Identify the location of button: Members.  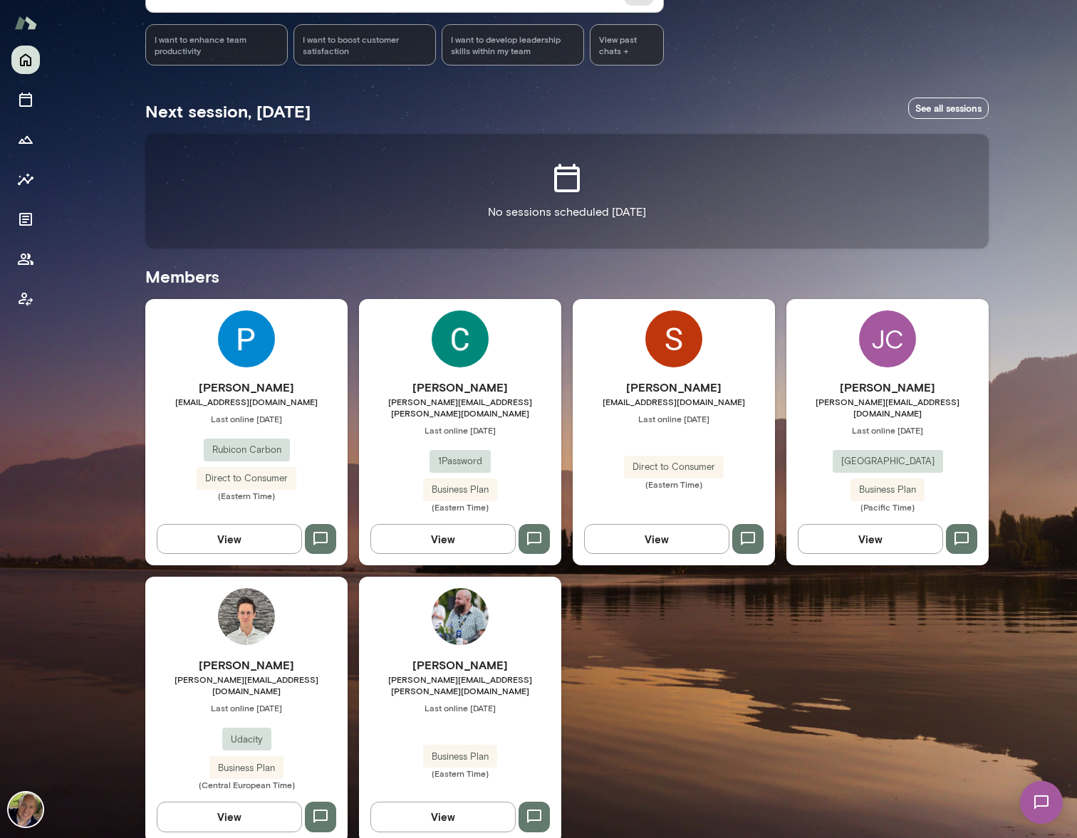
(26, 259).